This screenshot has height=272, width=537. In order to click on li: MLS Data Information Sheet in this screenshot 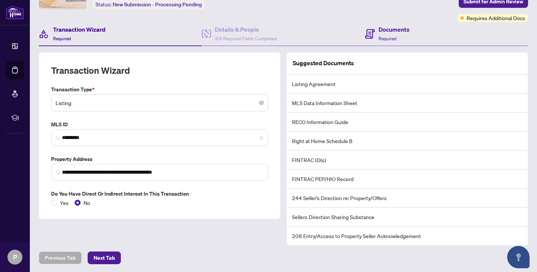, I will do `click(407, 103)`.